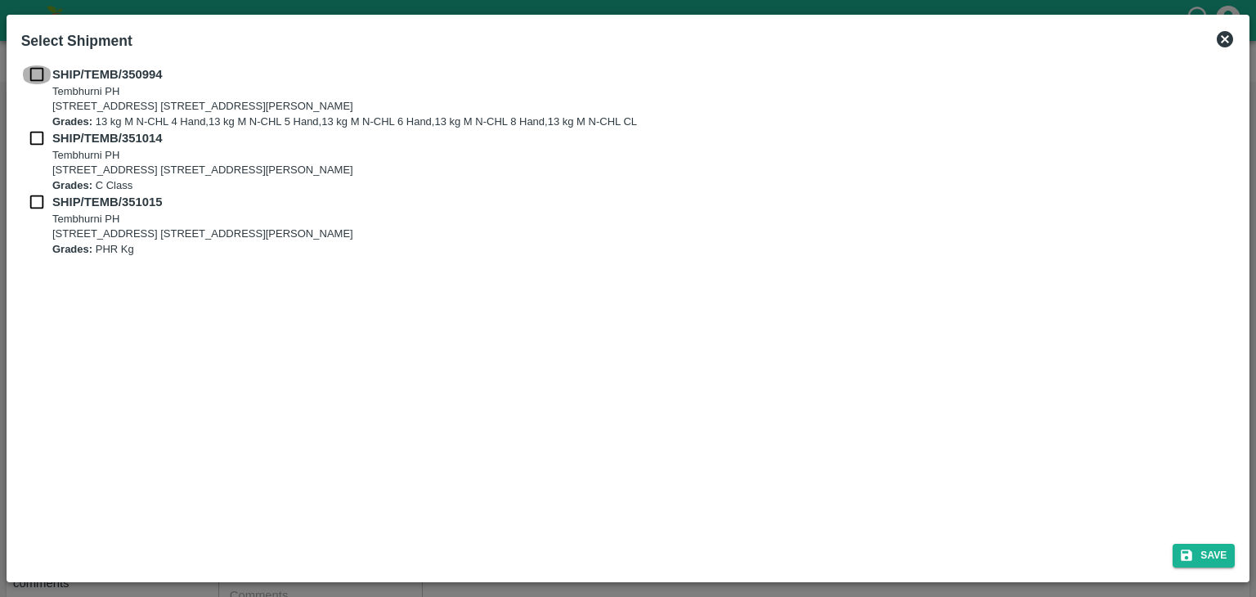 The height and width of the screenshot is (597, 1256). Describe the element at coordinates (203, 249) in the screenshot. I see `p: PHR Kg` at that location.